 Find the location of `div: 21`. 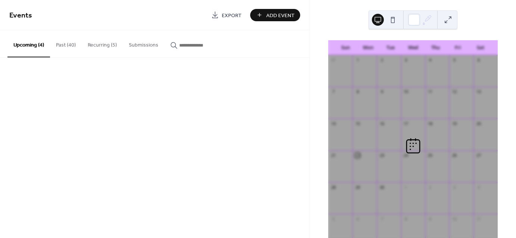

div: 21 is located at coordinates (333, 156).